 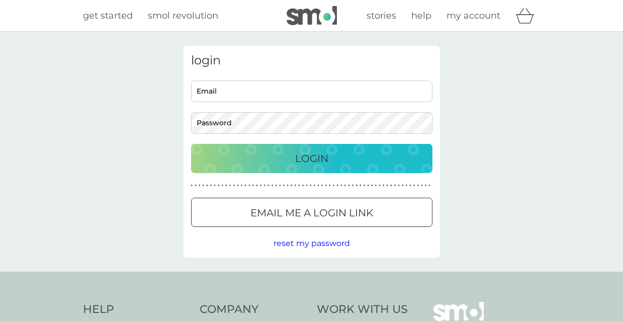 What do you see at coordinates (528, 16) in the screenshot?
I see `div: basket` at bounding box center [528, 16].